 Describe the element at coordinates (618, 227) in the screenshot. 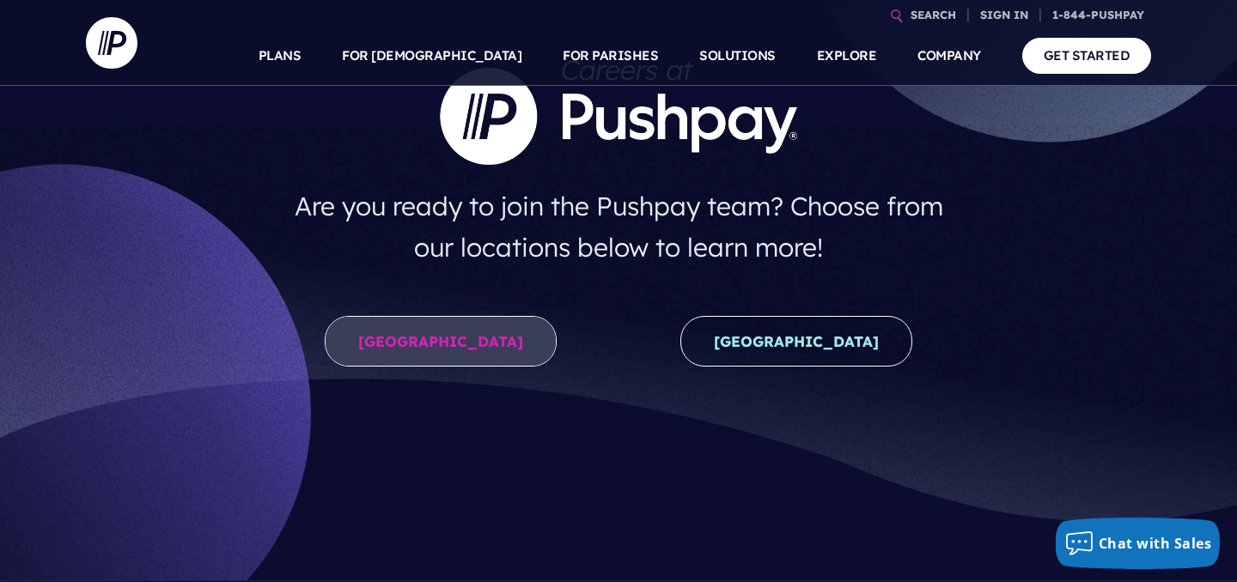

I see `h4: Are you ready to join the Pushpay team? Choose from our locations below to learn more!` at that location.